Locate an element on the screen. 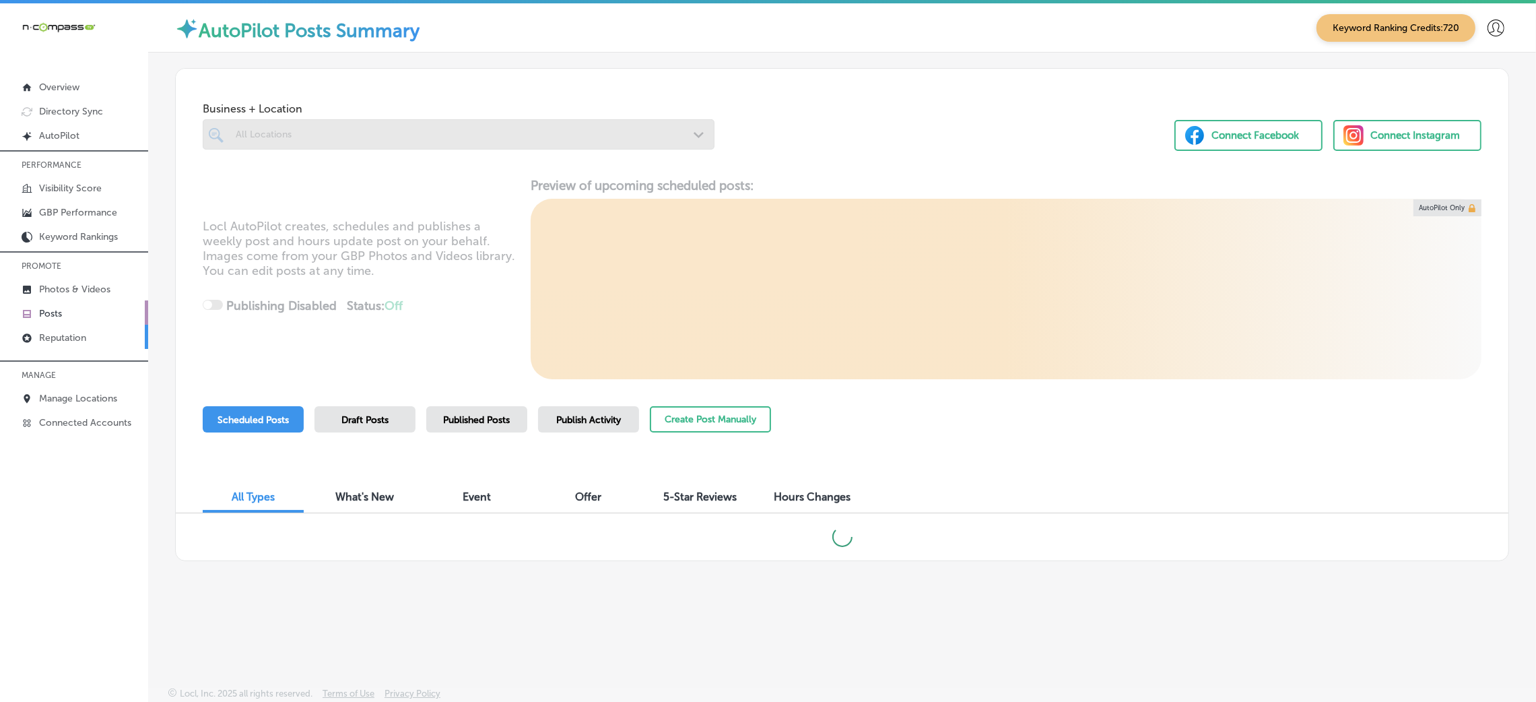 The height and width of the screenshot is (702, 1536). span: 5-Star Reviews is located at coordinates (700, 496).